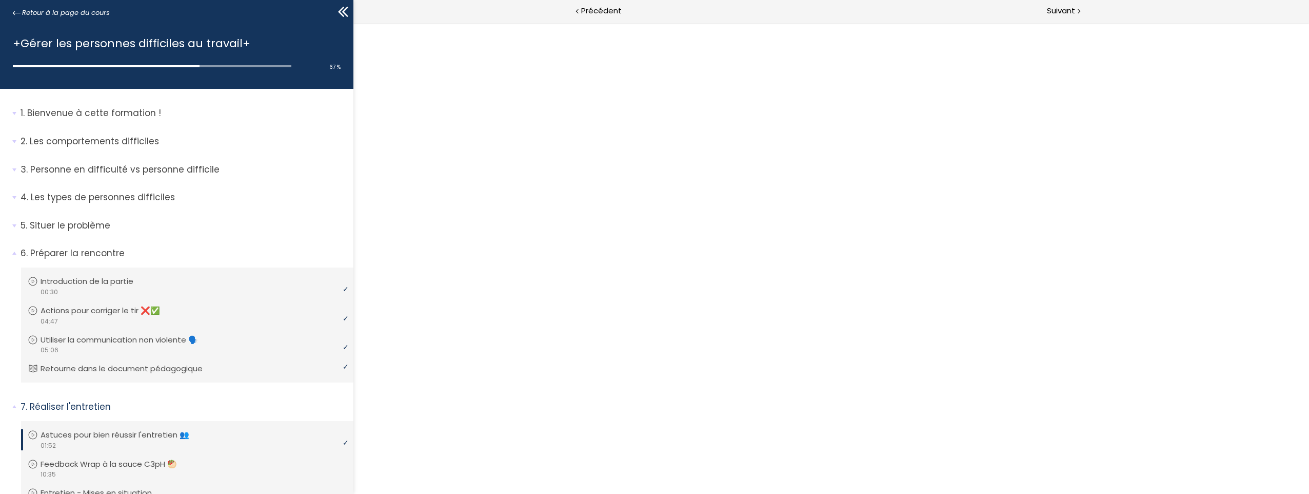  Describe the element at coordinates (129, 368) in the screenshot. I see `p: Retourne dans le document pédagogique` at that location.